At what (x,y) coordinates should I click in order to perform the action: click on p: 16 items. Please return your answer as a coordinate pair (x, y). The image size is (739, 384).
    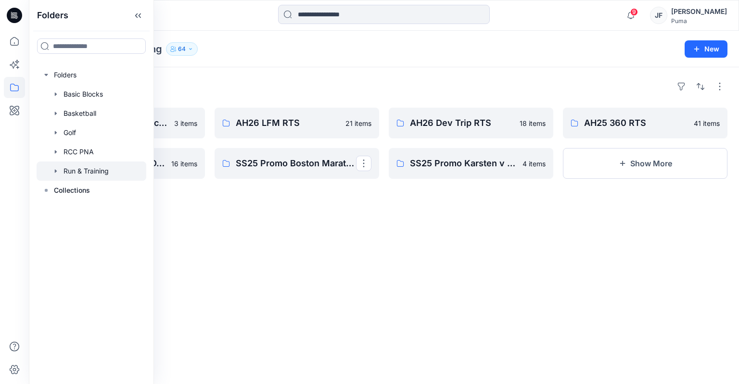
    Looking at the image, I should click on (184, 164).